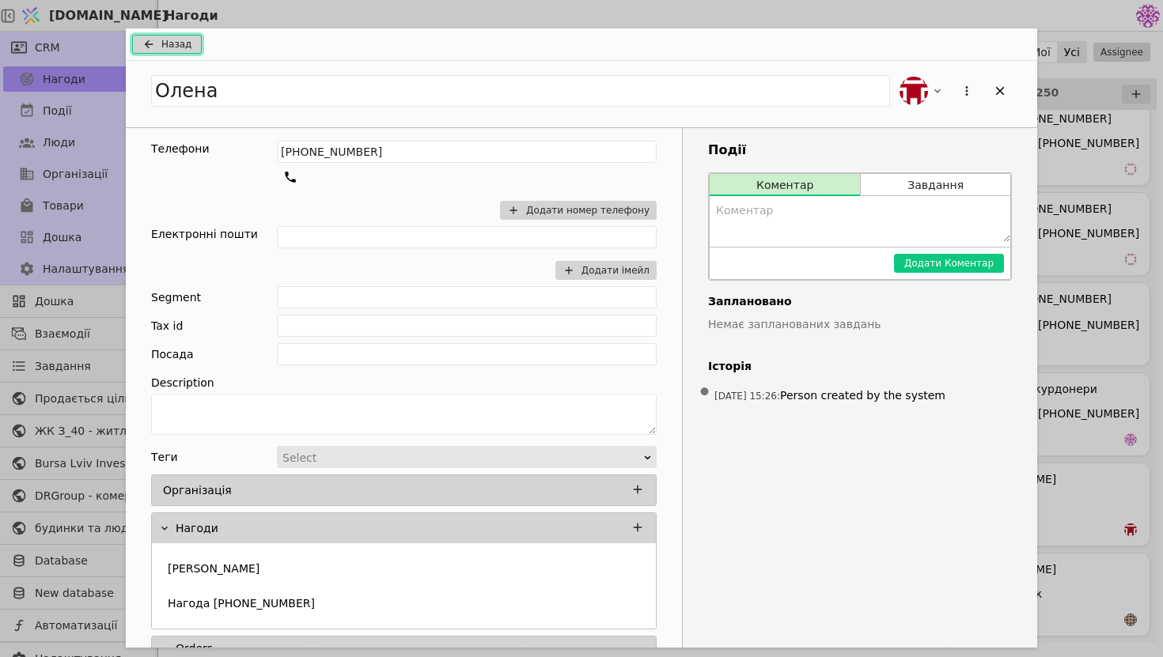  Describe the element at coordinates (860, 150) in the screenshot. I see `h3: Події` at that location.